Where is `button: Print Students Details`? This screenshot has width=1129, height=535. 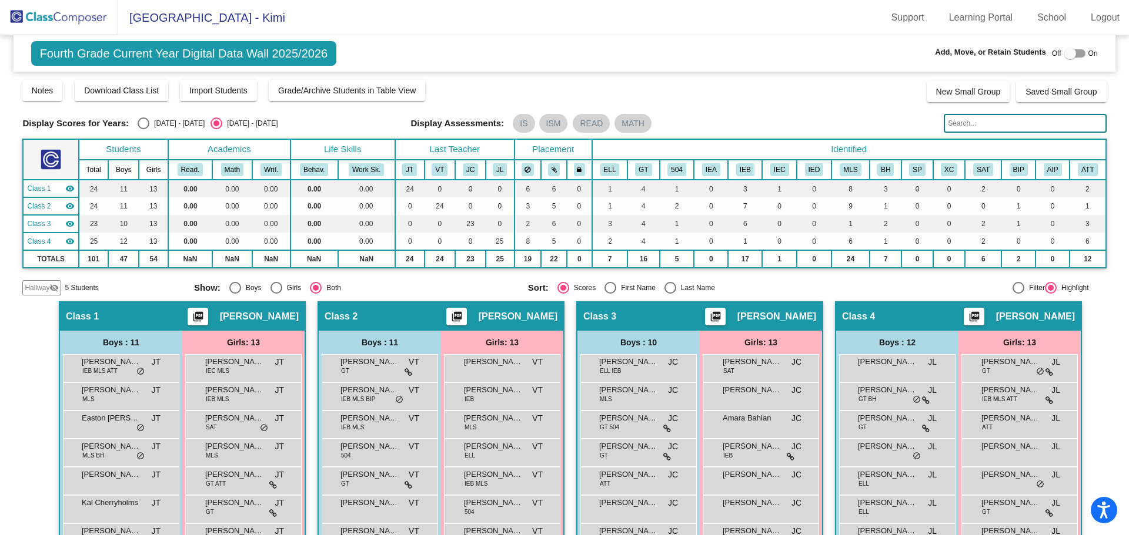 button: Print Students Details is located at coordinates (973, 317).